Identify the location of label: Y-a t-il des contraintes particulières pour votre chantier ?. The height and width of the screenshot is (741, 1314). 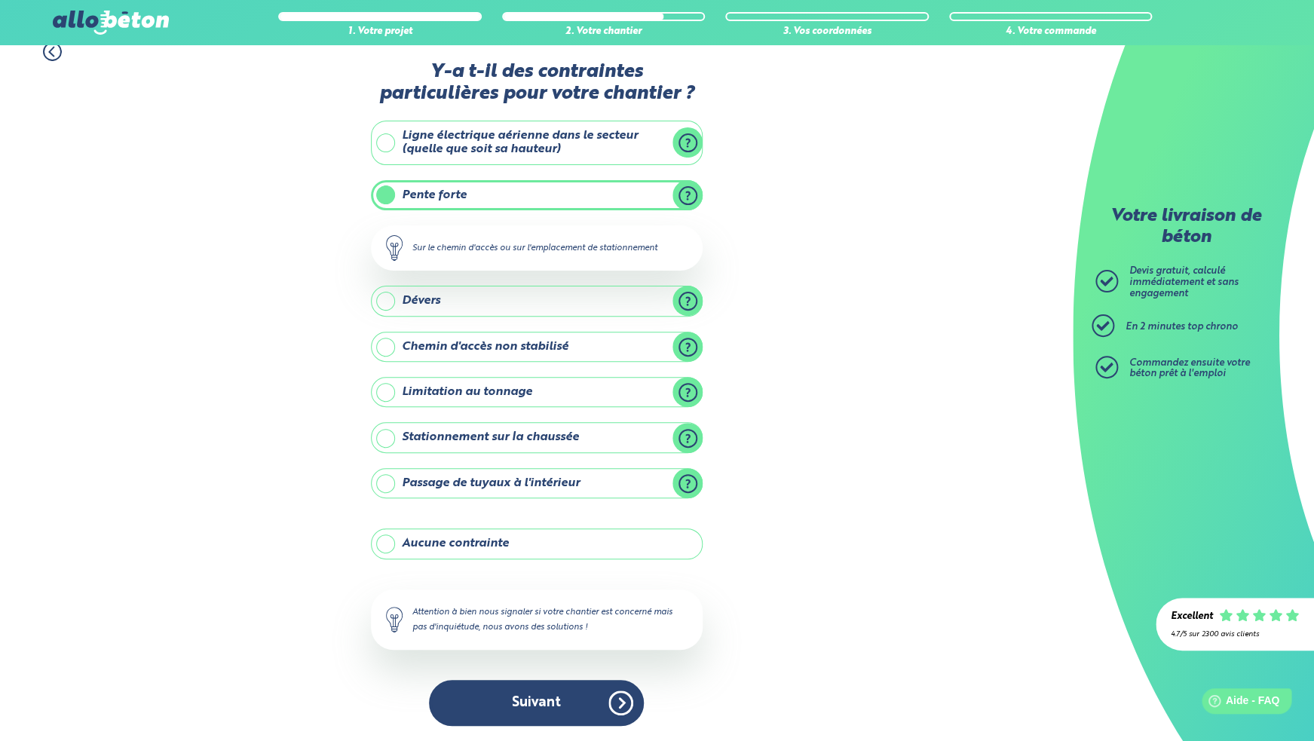
(537, 83).